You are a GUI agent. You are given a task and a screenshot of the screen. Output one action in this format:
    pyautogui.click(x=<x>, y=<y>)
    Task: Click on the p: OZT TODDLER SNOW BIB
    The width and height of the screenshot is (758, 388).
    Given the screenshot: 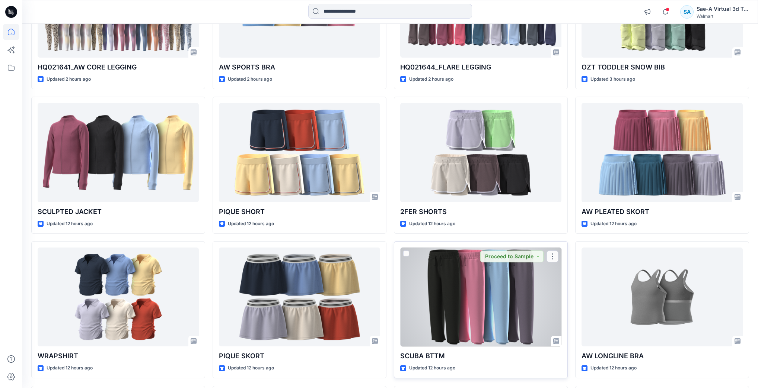 What is the action you would take?
    pyautogui.click(x=662, y=67)
    